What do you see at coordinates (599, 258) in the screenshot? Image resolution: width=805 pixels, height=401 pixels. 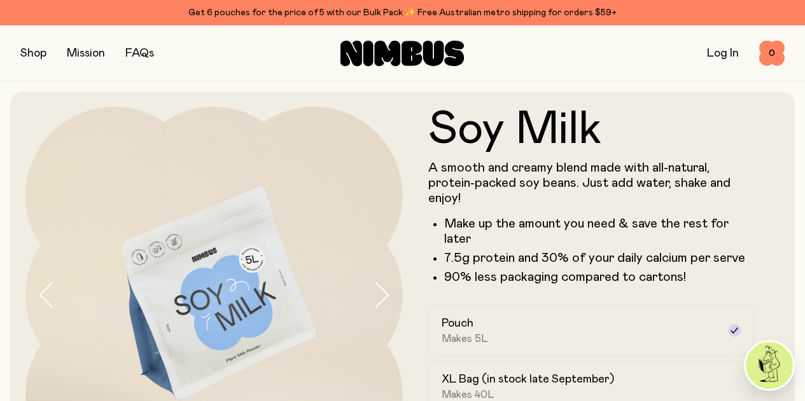 I see `li: 7.5g protein and 30% of your daily calcium per serve` at bounding box center [599, 258].